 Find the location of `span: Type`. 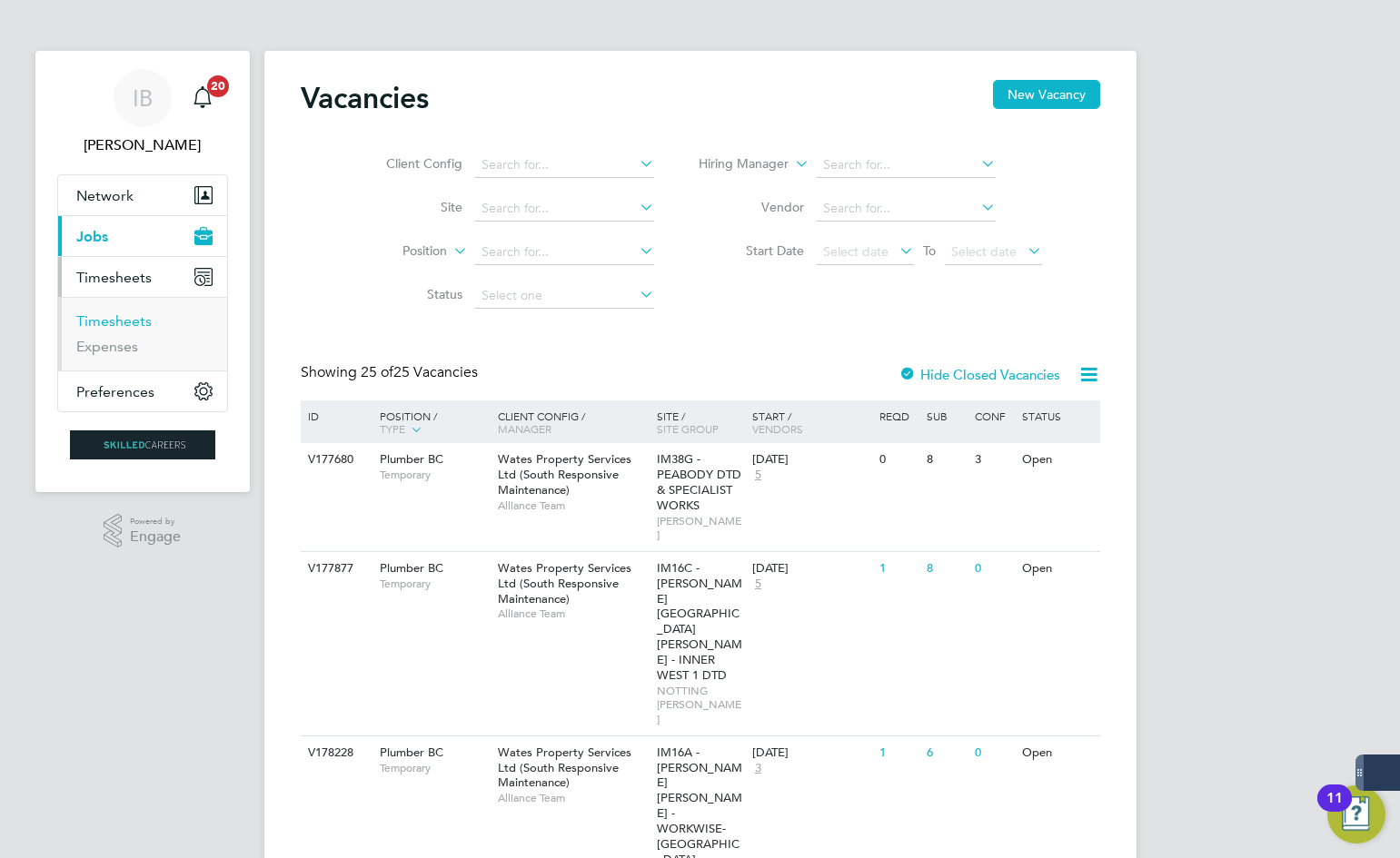

span: Type is located at coordinates (393, 429).